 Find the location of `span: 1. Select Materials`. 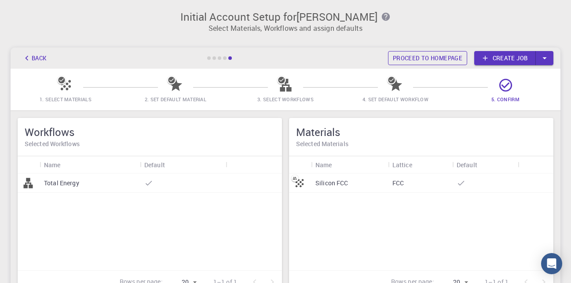

span: 1. Select Materials is located at coordinates (65, 99).